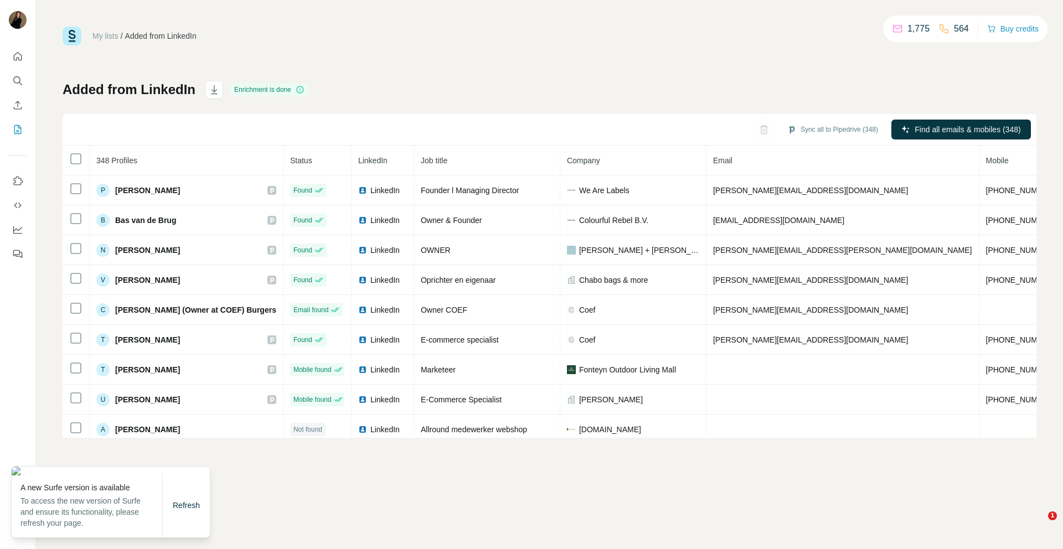  I want to click on span: Status, so click(301, 161).